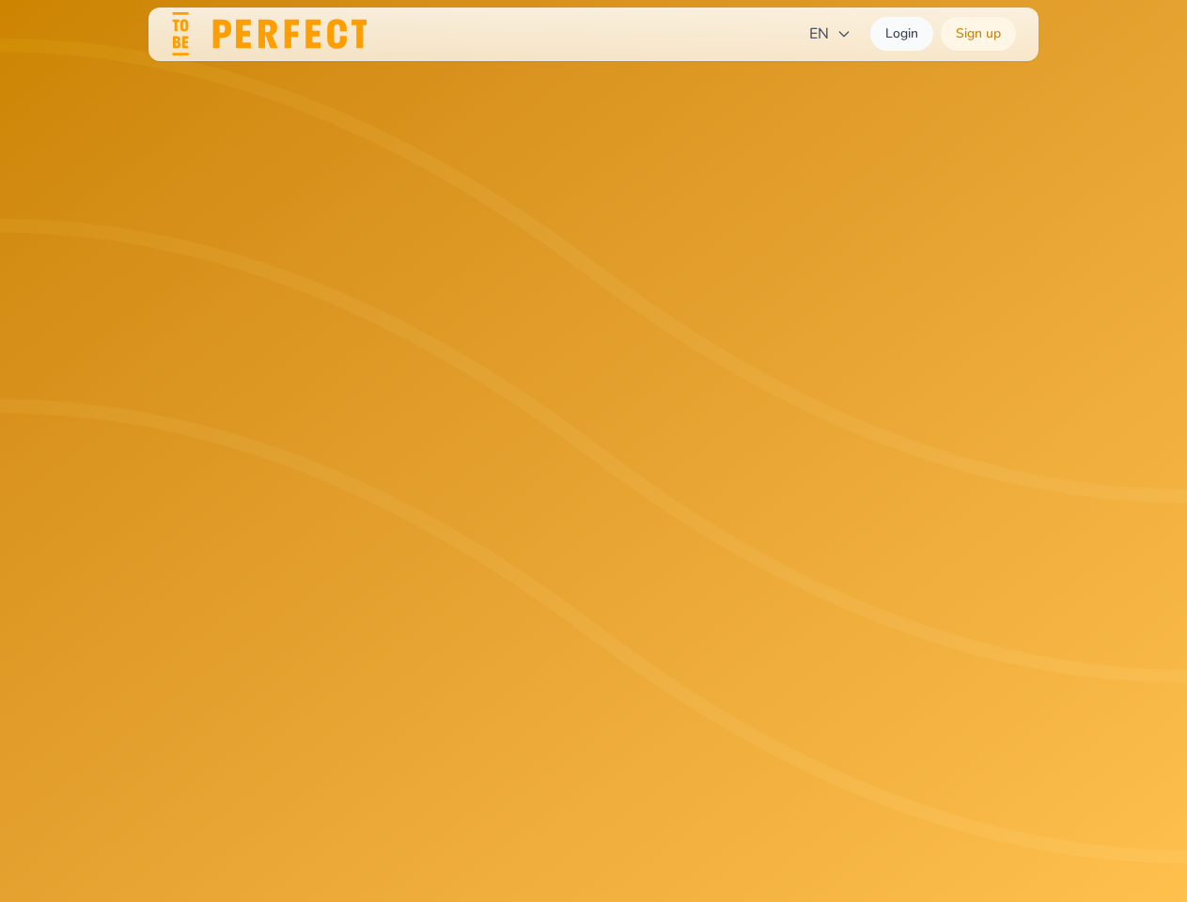 Image resolution: width=1187 pixels, height=902 pixels. What do you see at coordinates (830, 34) in the screenshot?
I see `button: EN` at bounding box center [830, 34].